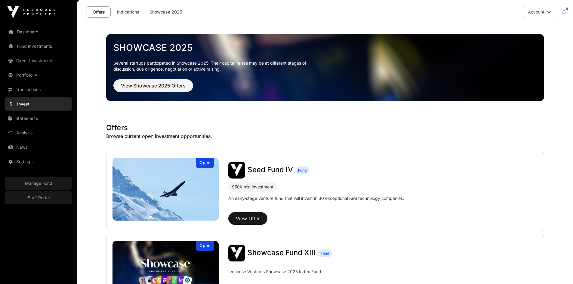 The height and width of the screenshot is (284, 573). Describe the element at coordinates (39, 183) in the screenshot. I see `a: Manage Fund` at that location.